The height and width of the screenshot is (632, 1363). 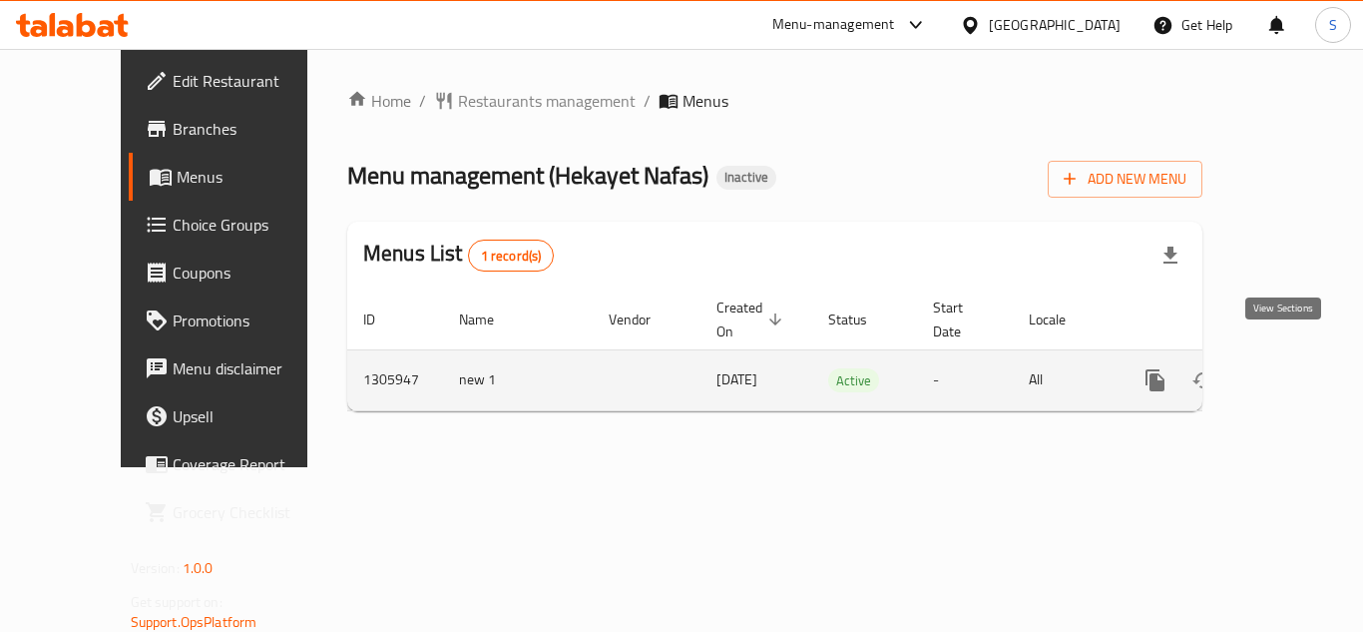 What do you see at coordinates (833, 25) in the screenshot?
I see `div: Menu-management` at bounding box center [833, 25].